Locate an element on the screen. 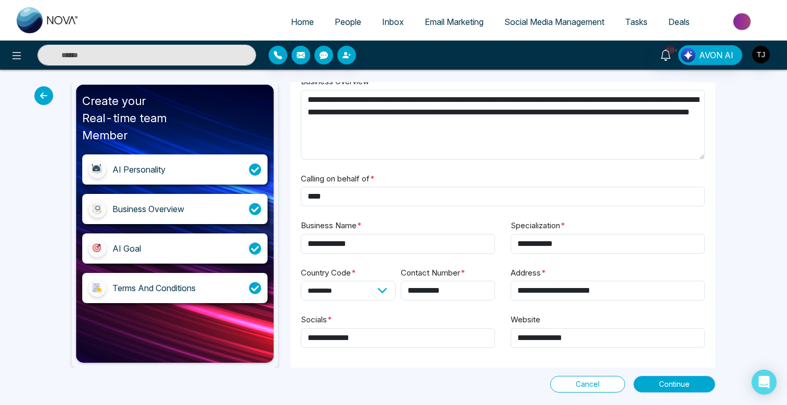  span: People is located at coordinates (348, 22).